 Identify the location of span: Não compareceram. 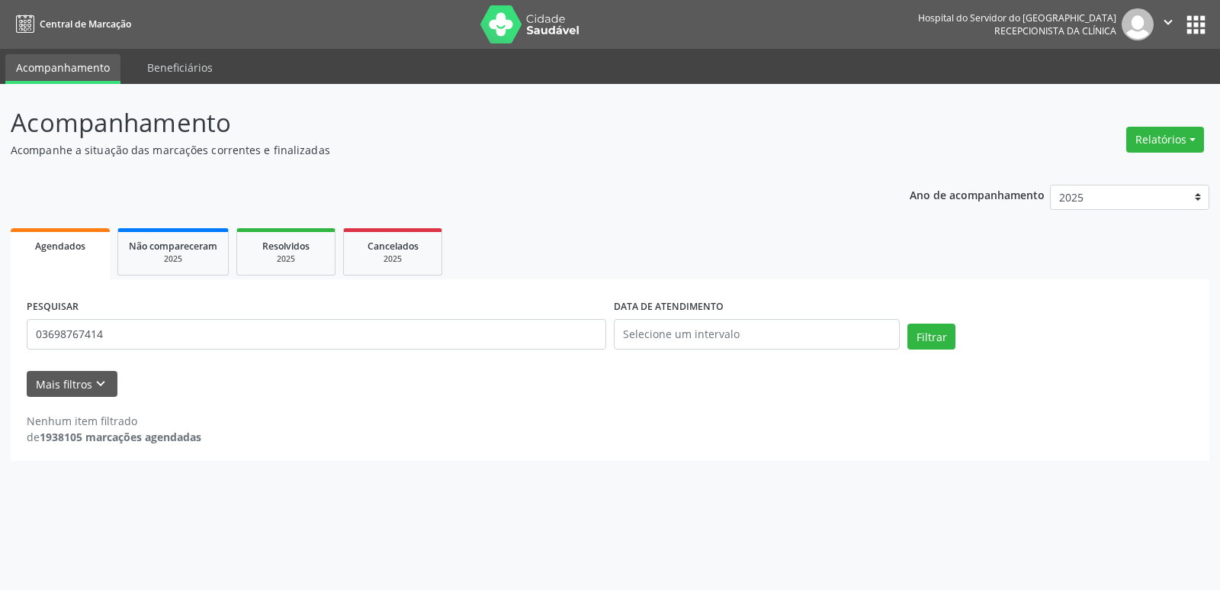
(173, 246).